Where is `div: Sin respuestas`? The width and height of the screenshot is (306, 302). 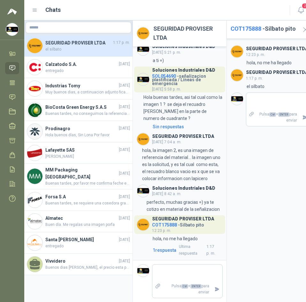
div: Sin respuestas is located at coordinates (168, 127).